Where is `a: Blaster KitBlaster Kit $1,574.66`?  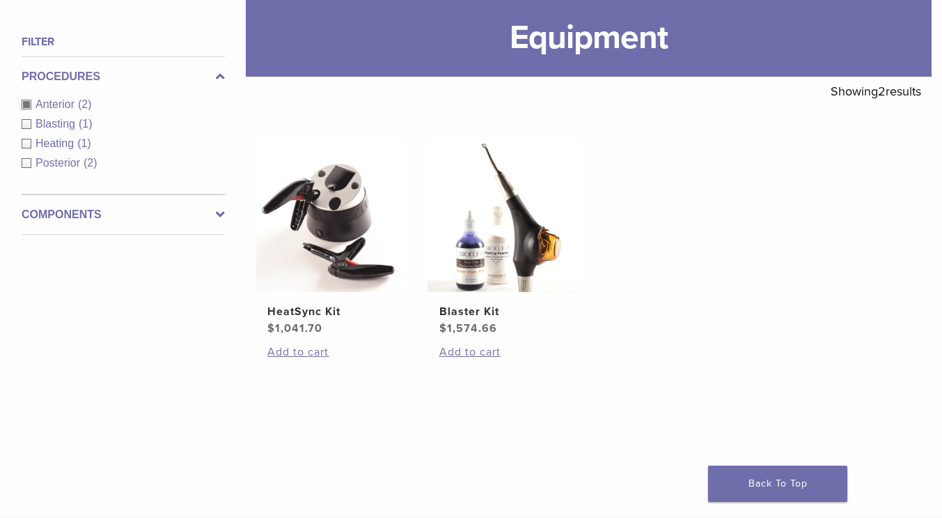
a: Blaster KitBlaster Kit $1,574.66 is located at coordinates (503, 238).